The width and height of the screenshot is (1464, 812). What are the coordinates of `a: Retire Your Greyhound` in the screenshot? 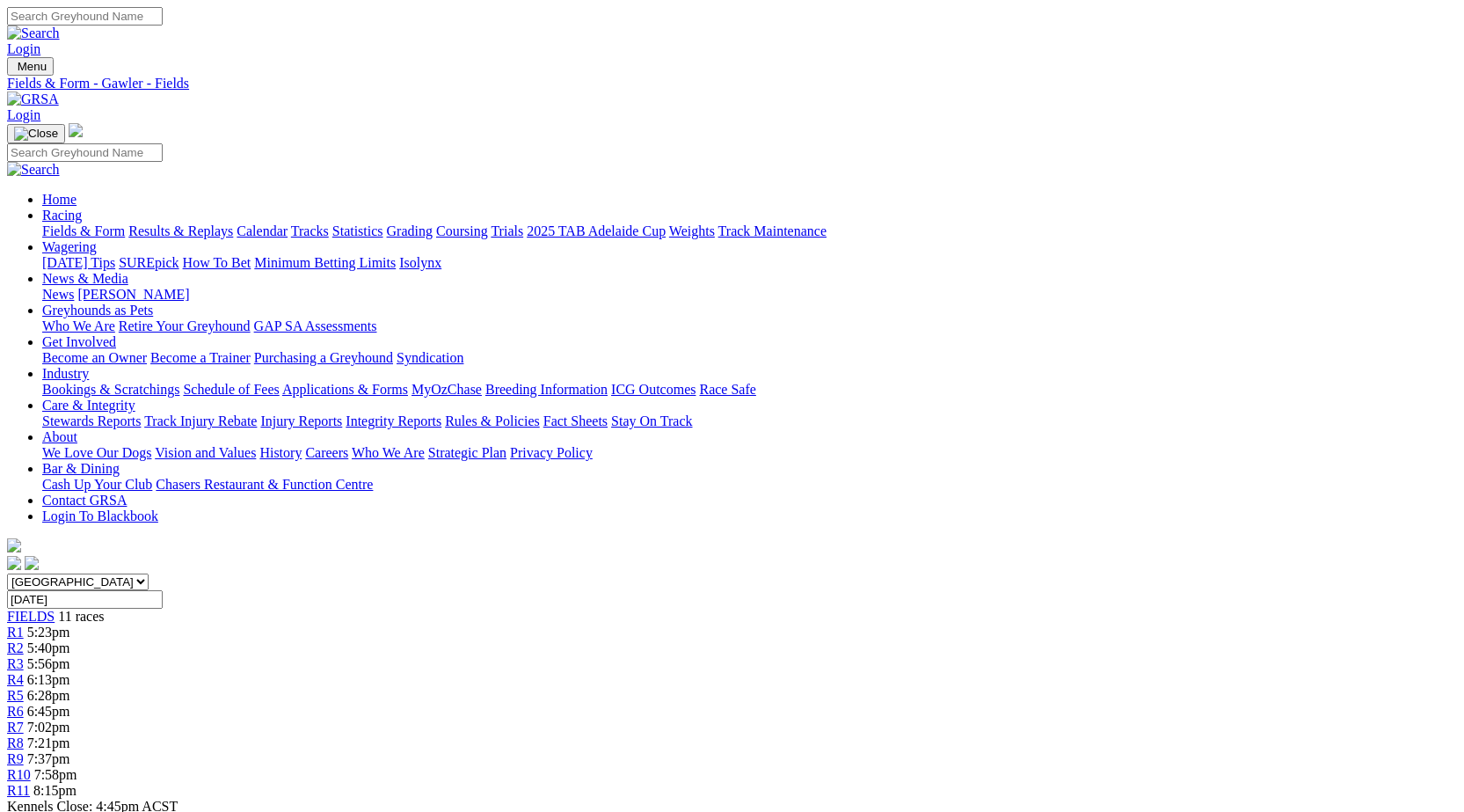 It's located at (185, 325).